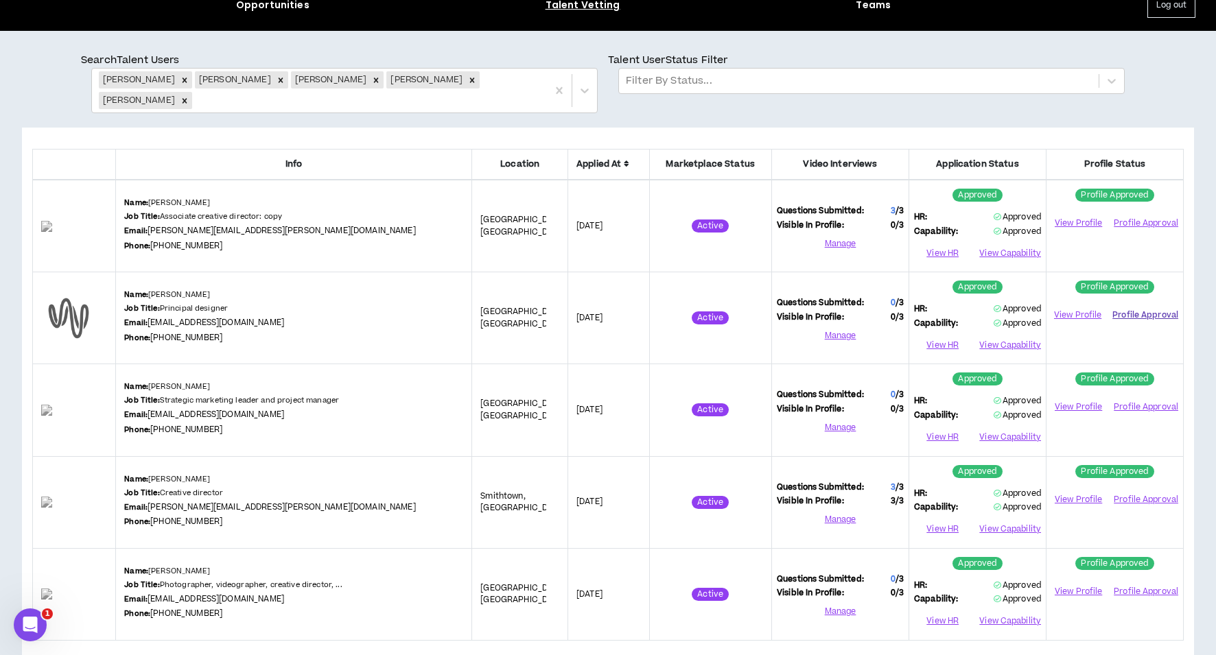  I want to click on span: Applied At, so click(608, 164).